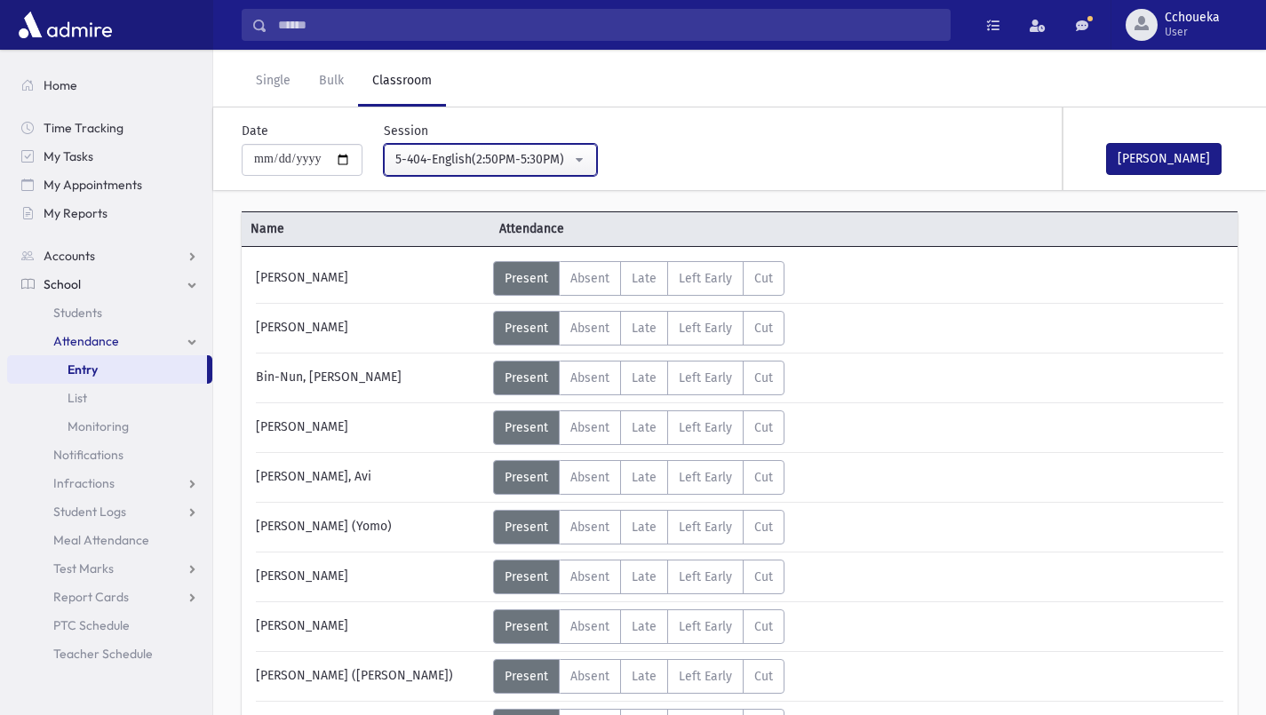 This screenshot has height=715, width=1266. I want to click on a: Attendance, so click(109, 341).